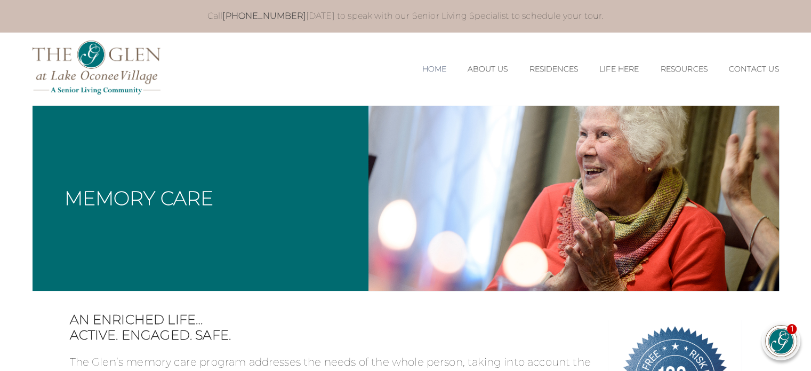 This screenshot has height=371, width=811. Describe the element at coordinates (554, 69) in the screenshot. I see `a: Residences` at that location.